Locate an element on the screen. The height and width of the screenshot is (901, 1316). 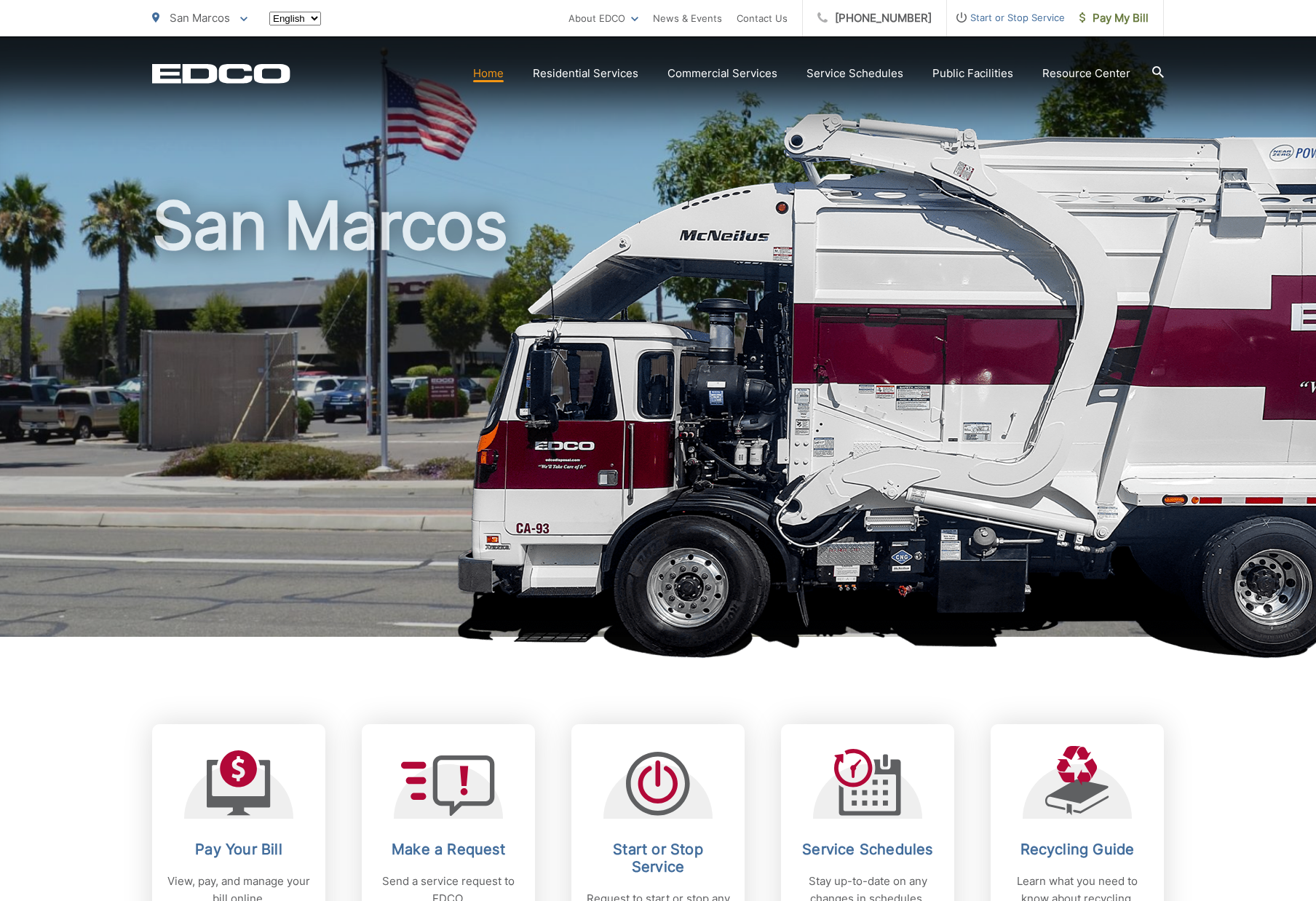
a: Service Schedules is located at coordinates (855, 73).